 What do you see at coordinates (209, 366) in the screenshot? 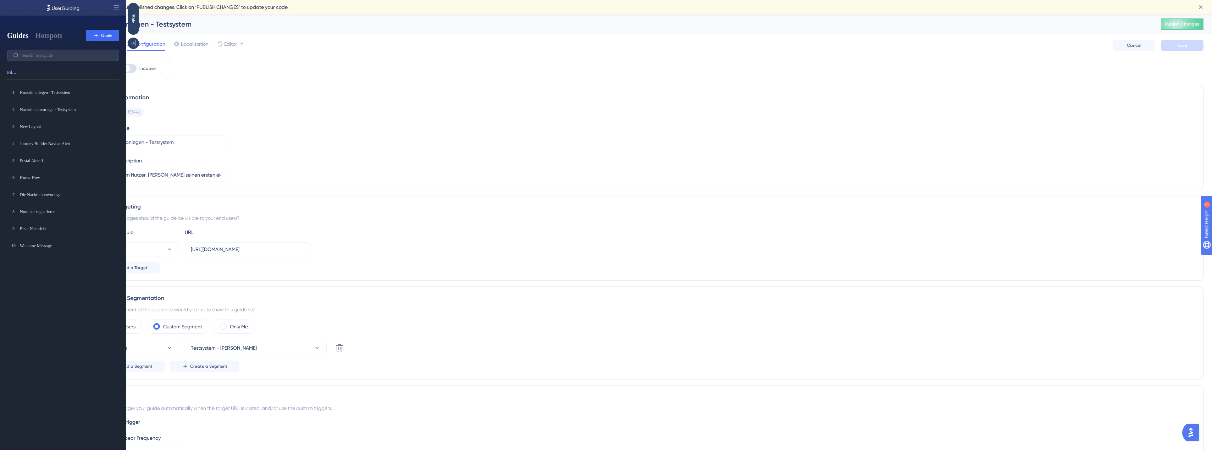
I see `span: Create a Segment` at bounding box center [209, 366].